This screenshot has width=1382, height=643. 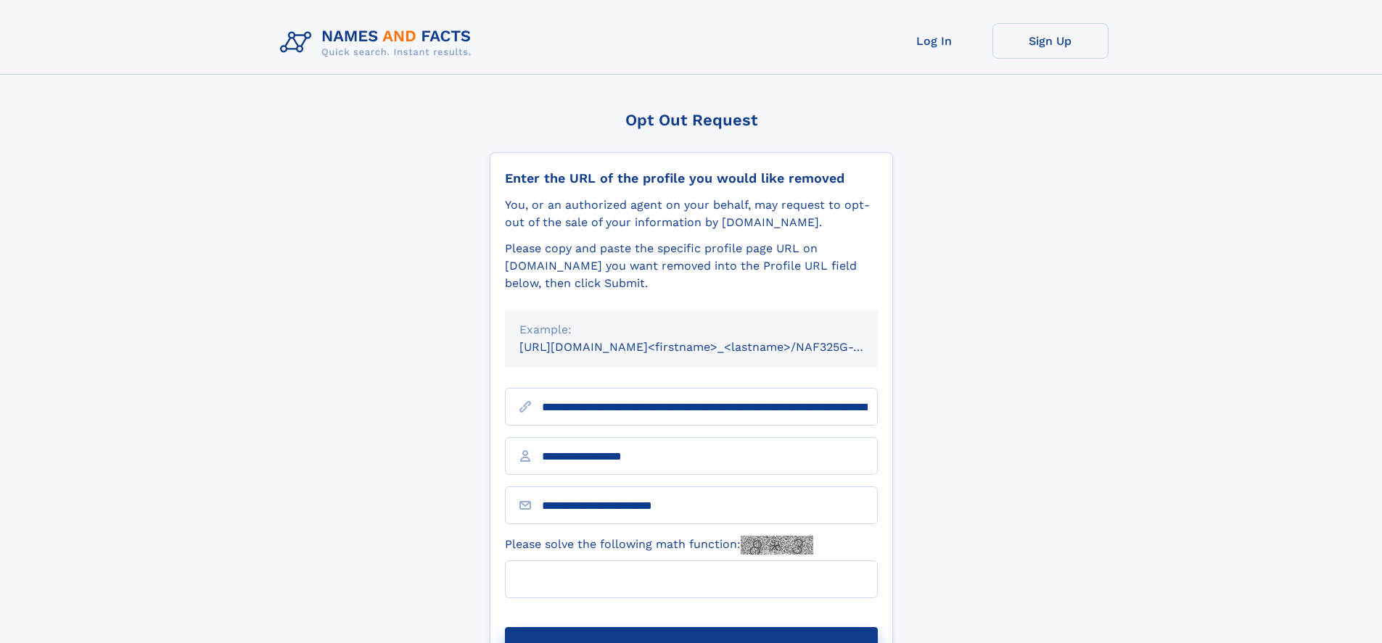 I want to click on img: Logo Names and Facts, so click(x=379, y=43).